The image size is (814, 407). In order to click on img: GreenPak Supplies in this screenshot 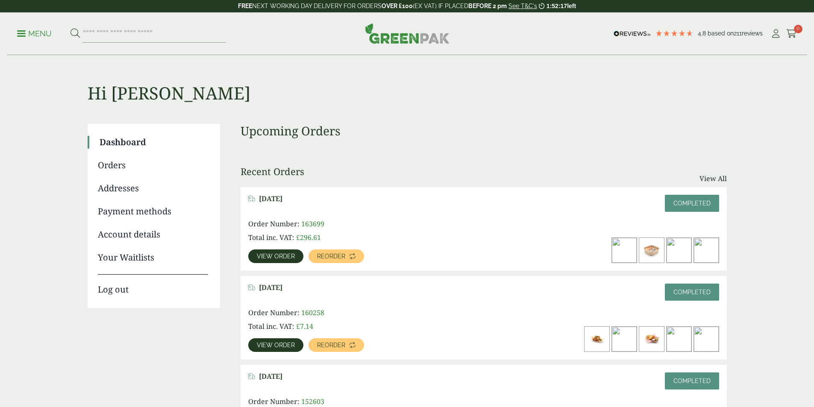, I will do `click(407, 33)`.